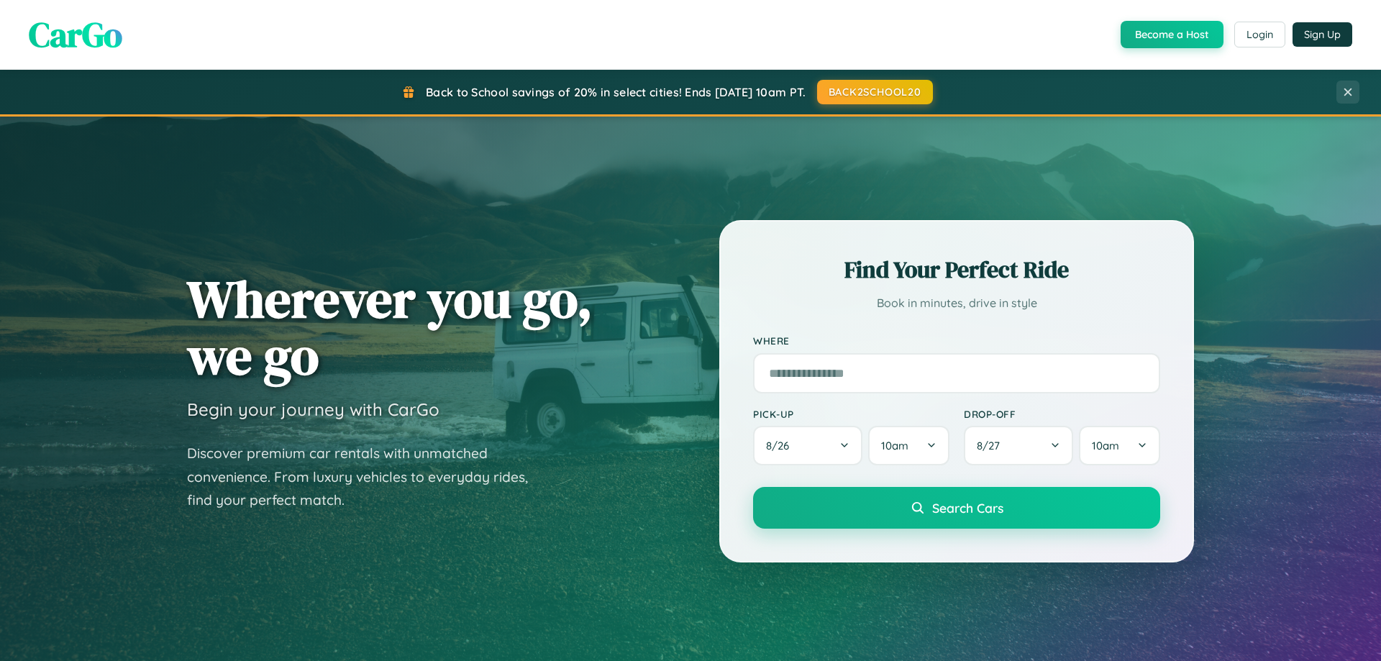 The image size is (1381, 661). Describe the element at coordinates (808, 445) in the screenshot. I see `button: 8/26` at that location.